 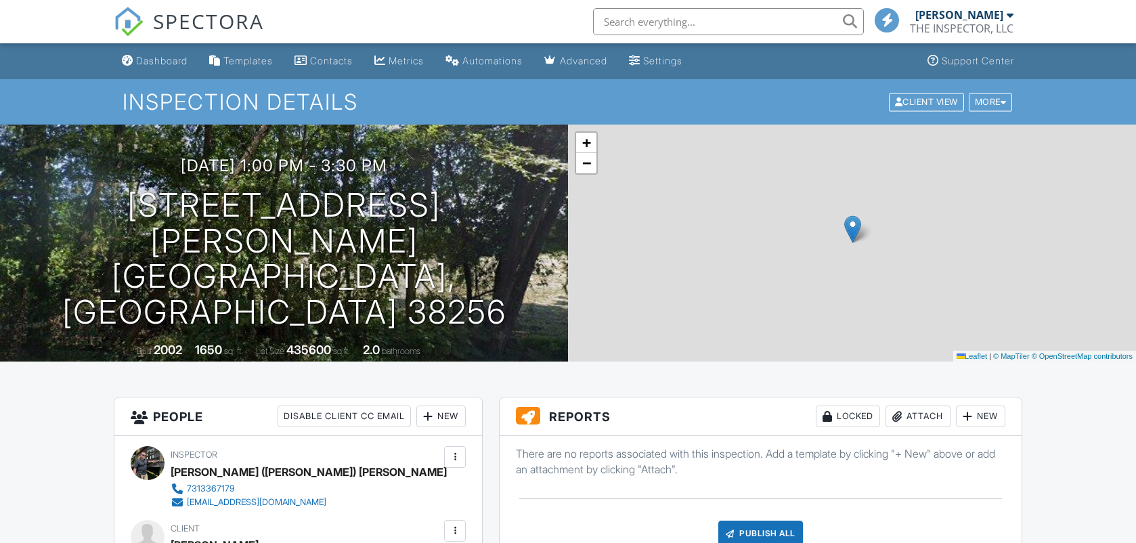 I want to click on a: Contacts, so click(x=324, y=61).